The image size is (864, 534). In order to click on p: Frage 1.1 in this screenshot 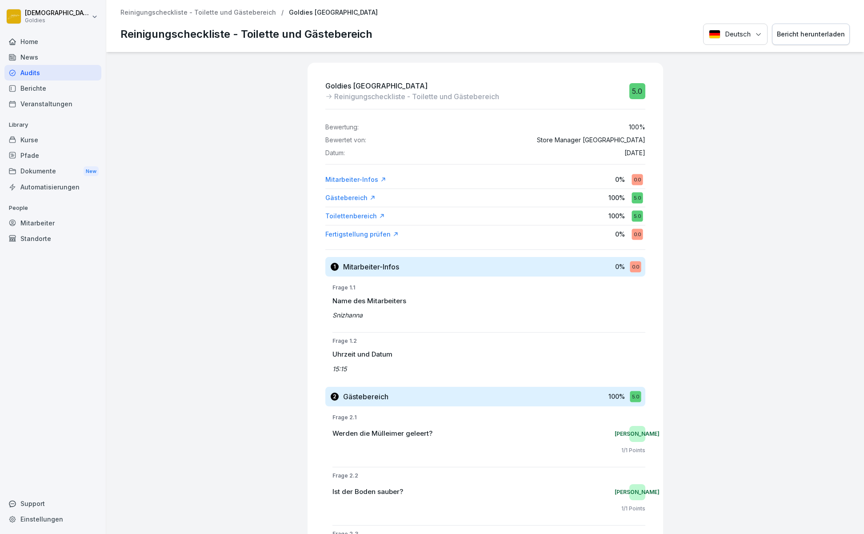, I will do `click(489, 287)`.